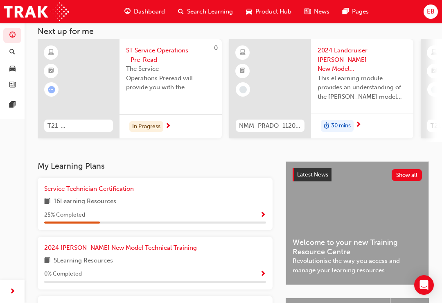  Describe the element at coordinates (360, 11) in the screenshot. I see `span: Pages` at that location.